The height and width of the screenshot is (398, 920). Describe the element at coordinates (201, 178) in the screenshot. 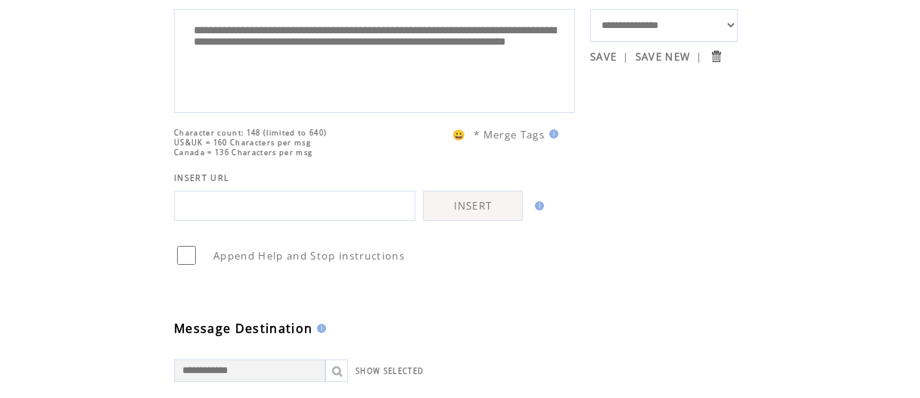

I see `span: INSERT URL` at that location.